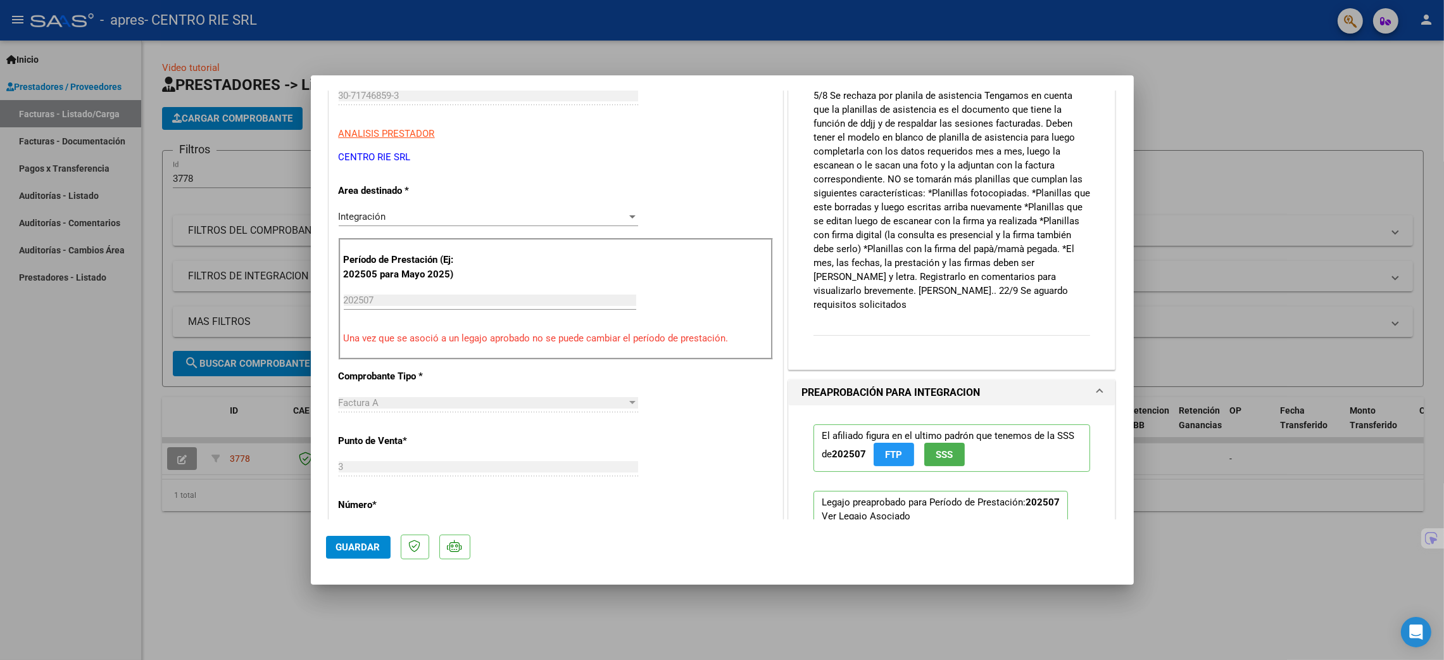  What do you see at coordinates (404, 376) in the screenshot?
I see `p: Comprobante Tipo *` at bounding box center [404, 376].